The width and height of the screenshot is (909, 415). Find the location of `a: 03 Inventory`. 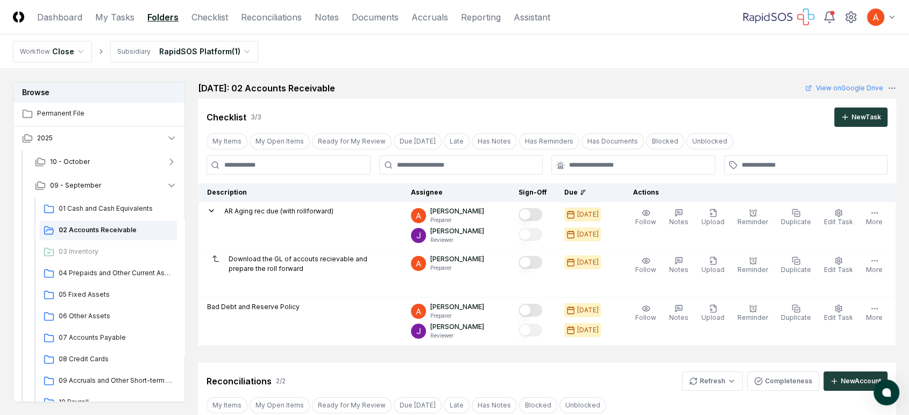

a: 03 Inventory is located at coordinates (108, 252).